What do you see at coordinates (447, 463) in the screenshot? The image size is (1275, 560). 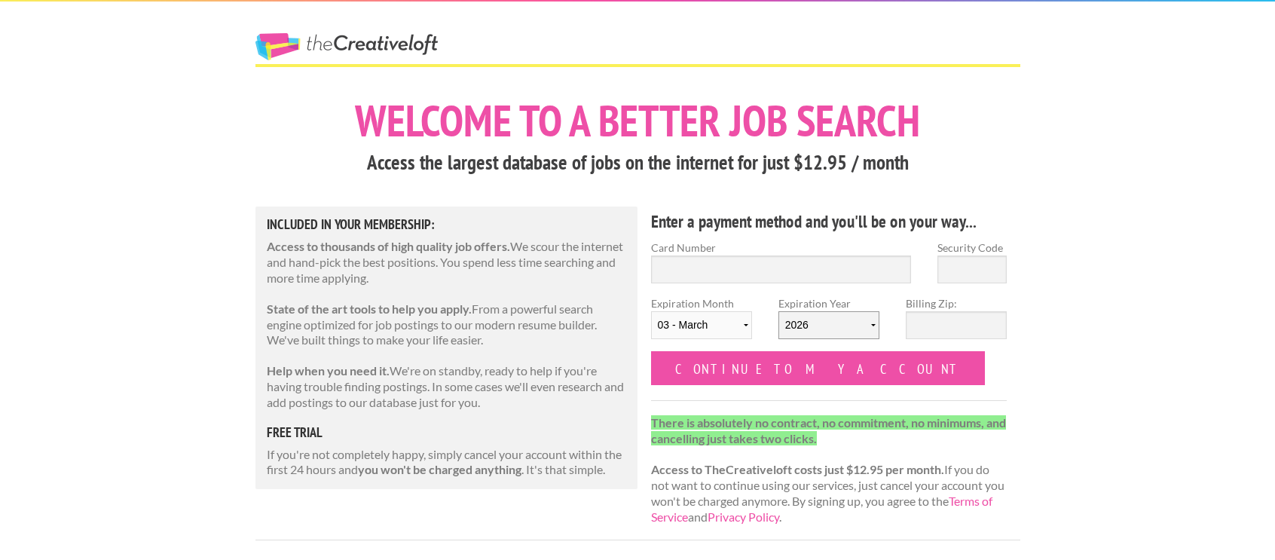 I see `p: If you're not completely happy, simply cancel your account within the first 24 hours and . It's t...` at bounding box center [447, 463].